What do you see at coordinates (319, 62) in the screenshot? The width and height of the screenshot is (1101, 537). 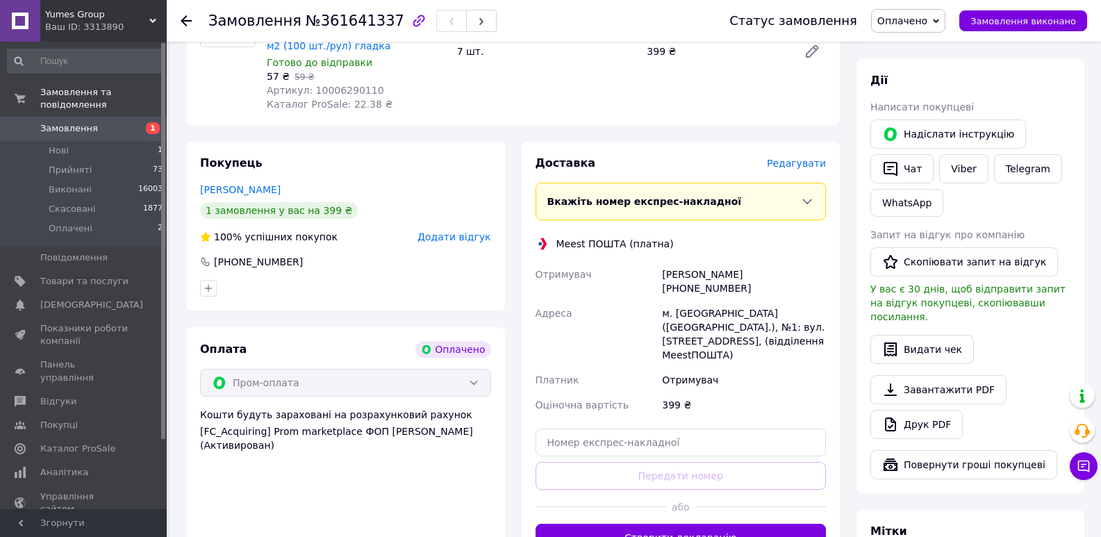 I see `span: Готово до відправки` at bounding box center [319, 62].